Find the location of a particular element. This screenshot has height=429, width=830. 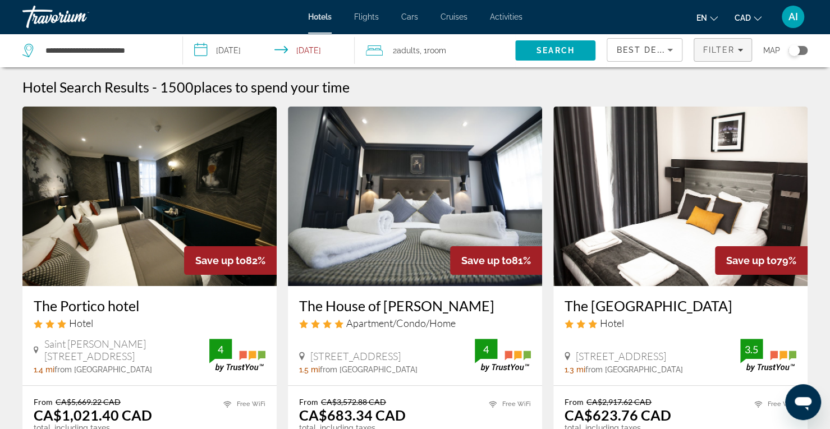

span: Flights is located at coordinates (367, 17).